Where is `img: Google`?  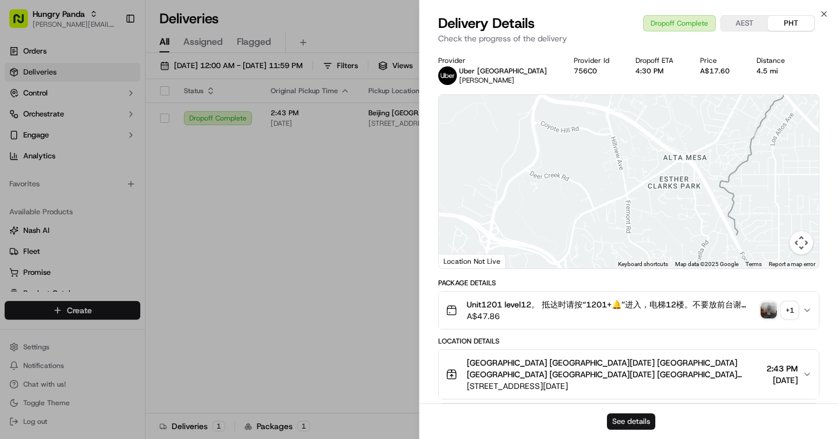 img: Google is located at coordinates (461, 261).